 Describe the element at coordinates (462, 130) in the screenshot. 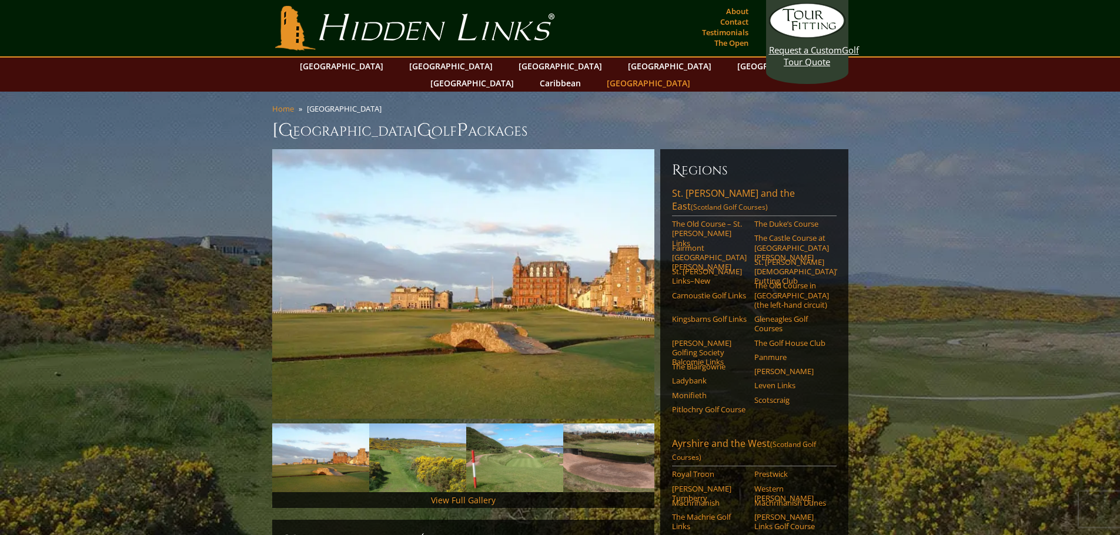

I see `span: P` at that location.